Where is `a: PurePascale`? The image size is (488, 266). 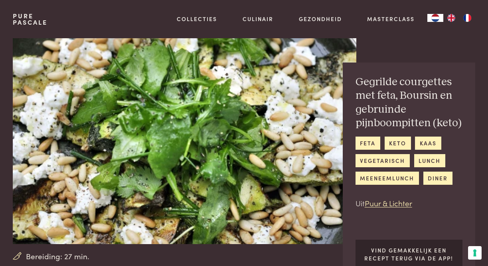 a: PurePascale is located at coordinates (30, 19).